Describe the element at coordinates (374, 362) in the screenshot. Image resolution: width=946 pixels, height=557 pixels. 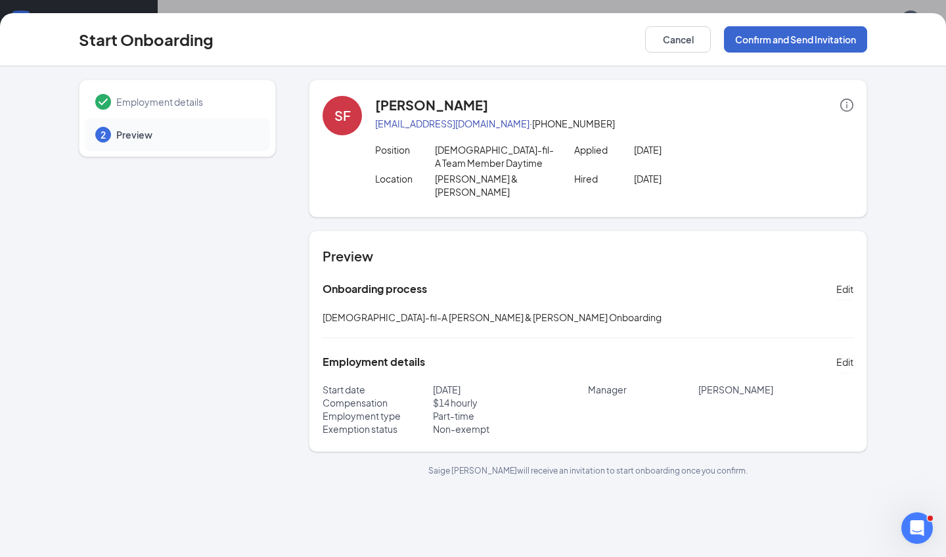
I see `h5: Employment details` at that location.